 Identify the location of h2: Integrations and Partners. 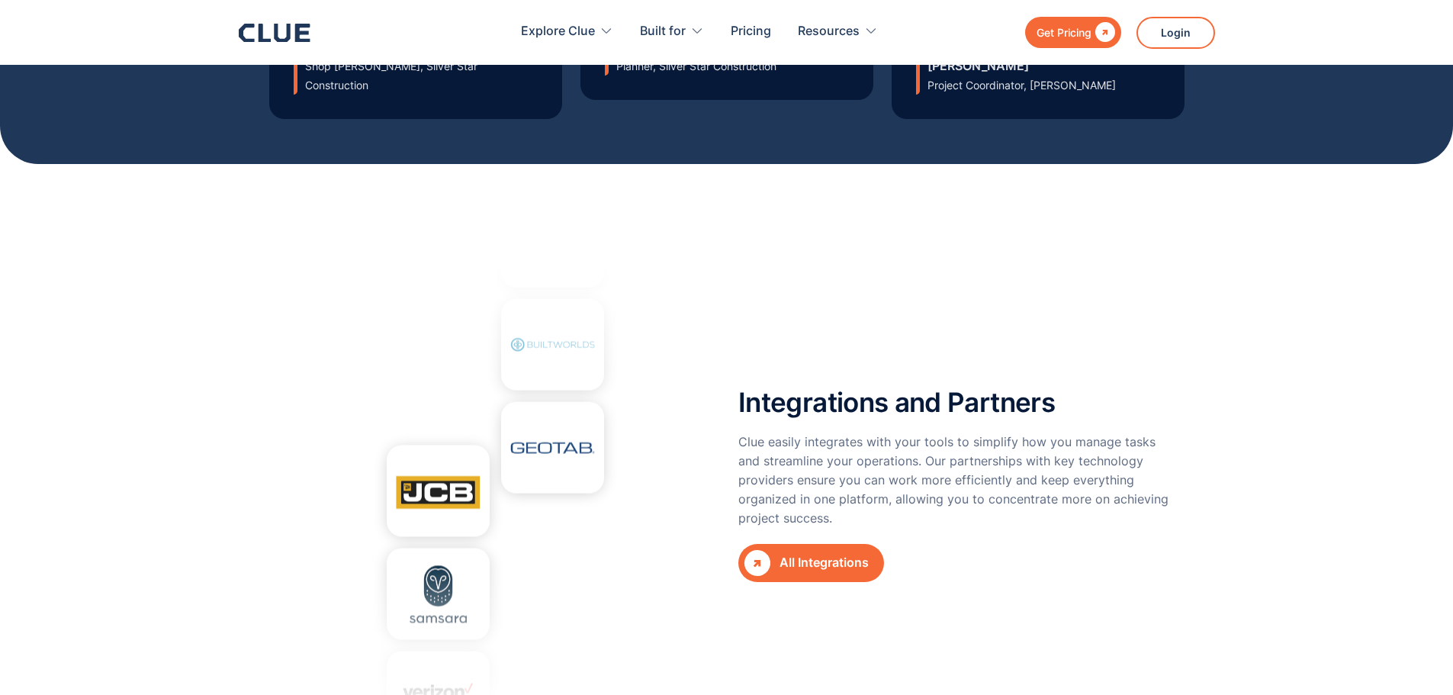
(896, 402).